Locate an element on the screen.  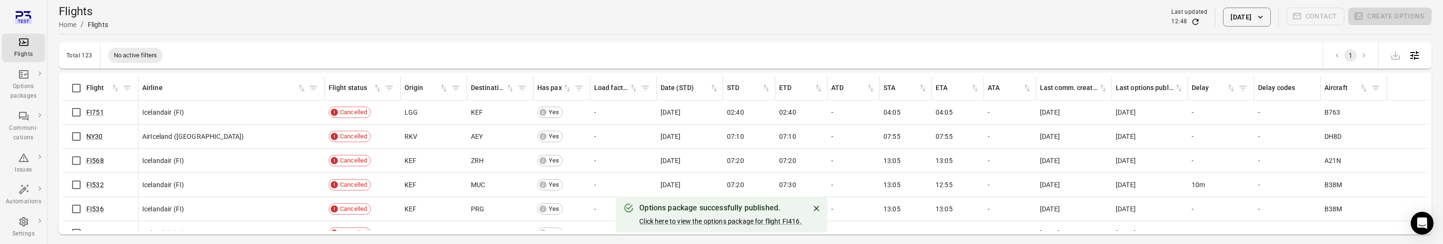
div: Load factor is located at coordinates (611, 88).